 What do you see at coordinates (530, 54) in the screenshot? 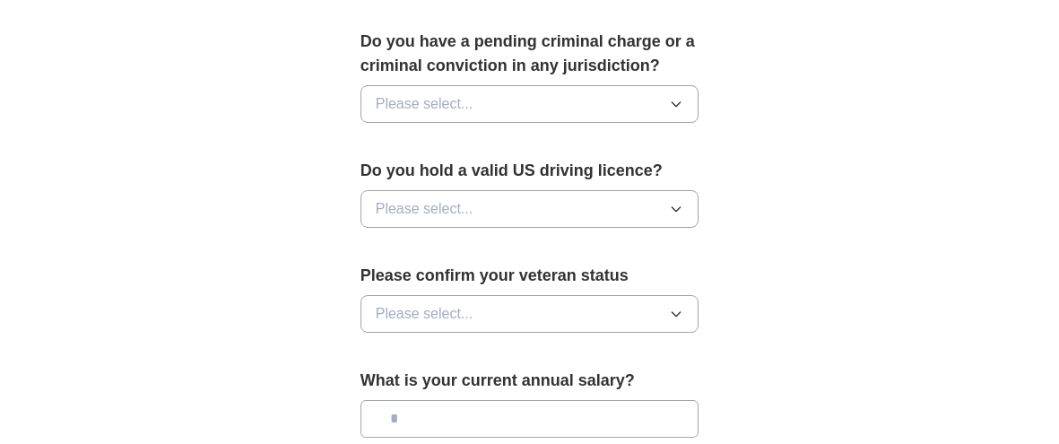
I see `label: Do you have a pending criminal charge or a criminal conviction in any jurisdiction?` at bounding box center [530, 54].